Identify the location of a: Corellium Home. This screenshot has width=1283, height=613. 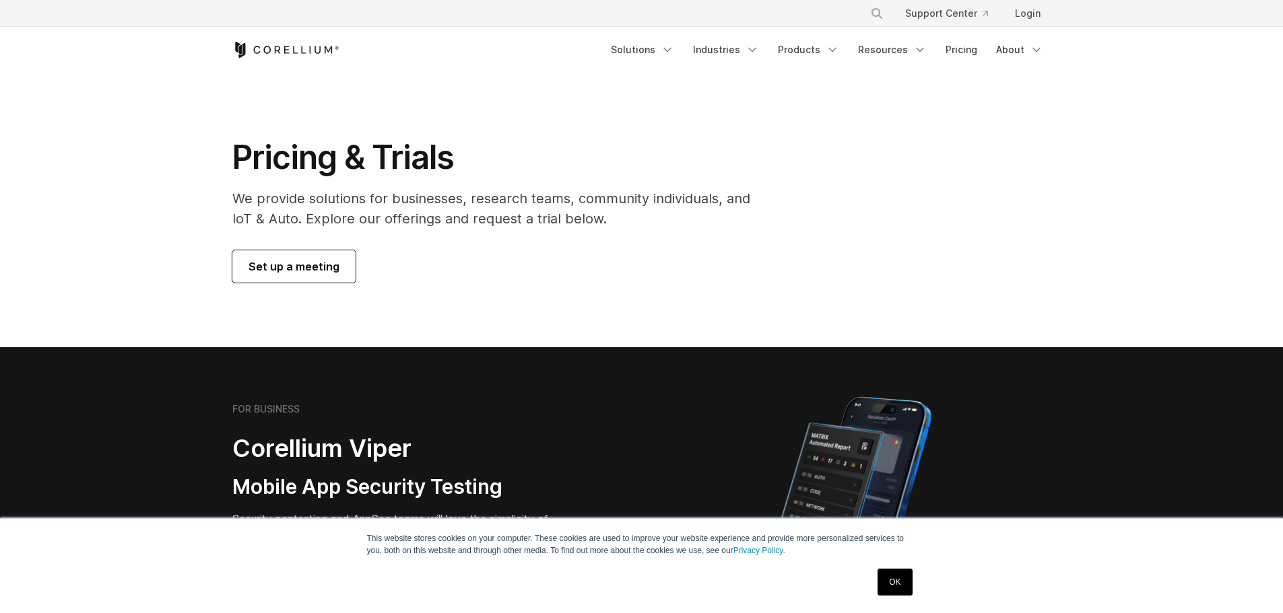
(285, 50).